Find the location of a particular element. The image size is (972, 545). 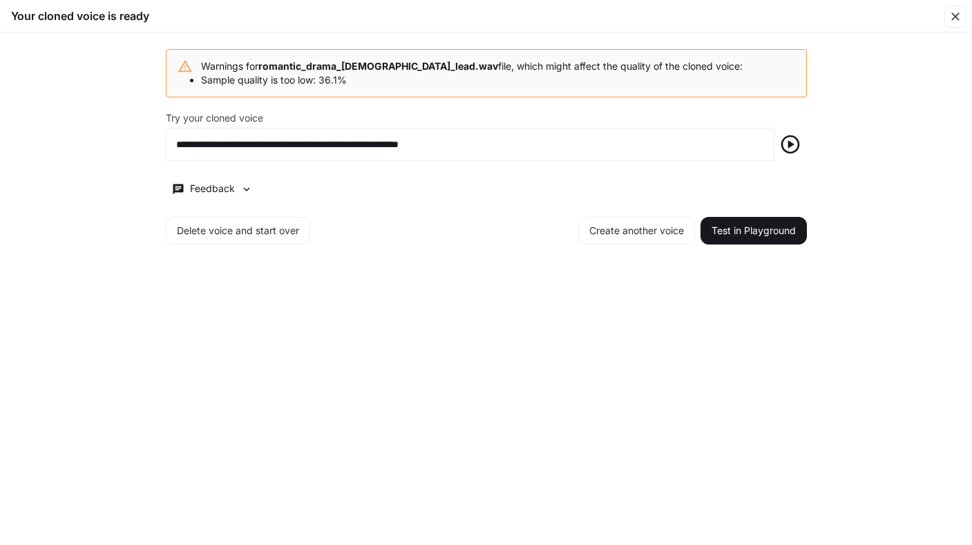

button: Feedback is located at coordinates (213, 189).